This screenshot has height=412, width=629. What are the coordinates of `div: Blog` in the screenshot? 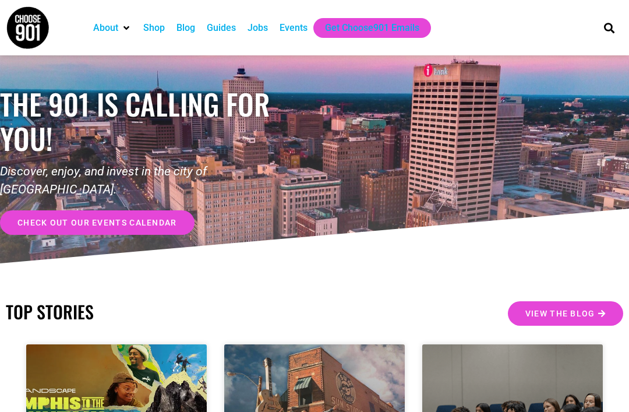 It's located at (186, 28).